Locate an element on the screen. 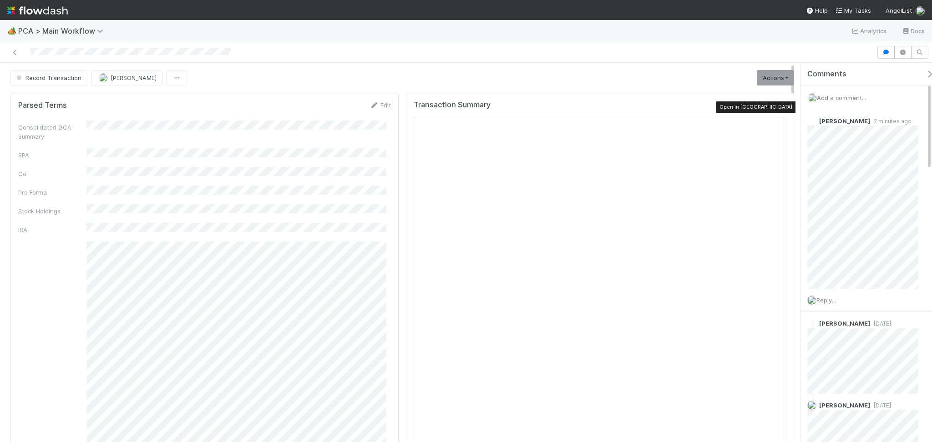 Image resolution: width=932 pixels, height=442 pixels. span: Reply... is located at coordinates (826, 300).